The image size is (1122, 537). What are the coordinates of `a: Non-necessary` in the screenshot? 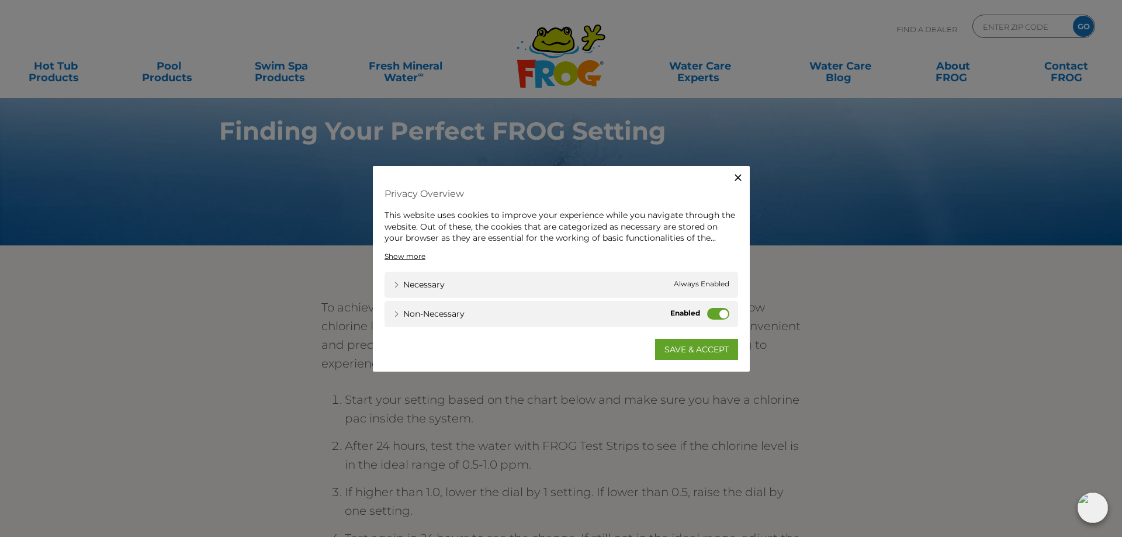 It's located at (429, 313).